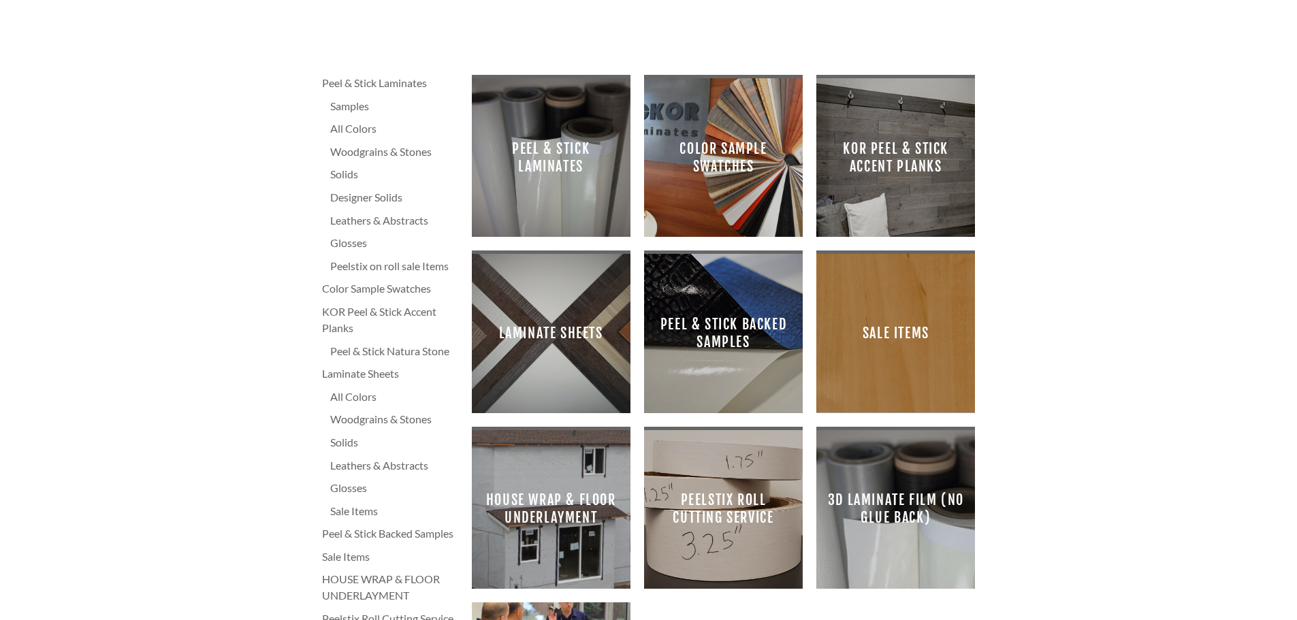 The width and height of the screenshot is (1297, 620). I want to click on div: Peel & Stick Natura Stone, so click(394, 351).